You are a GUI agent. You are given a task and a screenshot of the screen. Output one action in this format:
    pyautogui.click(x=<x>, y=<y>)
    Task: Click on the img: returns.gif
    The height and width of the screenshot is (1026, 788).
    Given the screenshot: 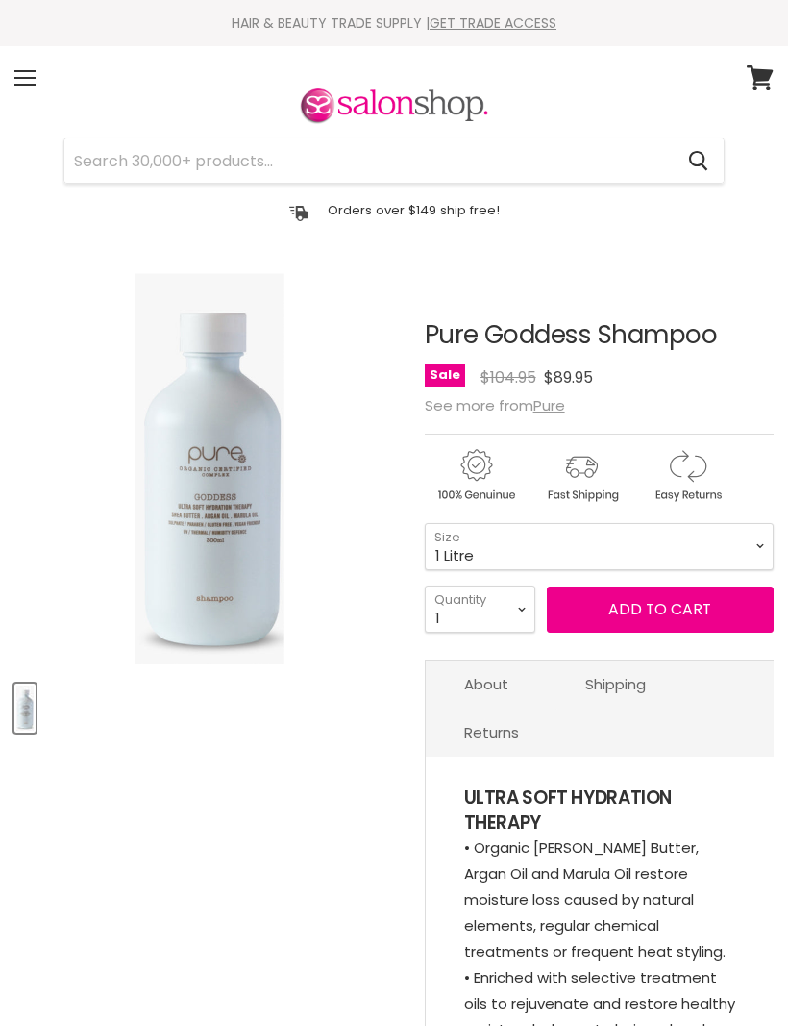 What is the action you would take?
    pyautogui.click(x=687, y=475)
    